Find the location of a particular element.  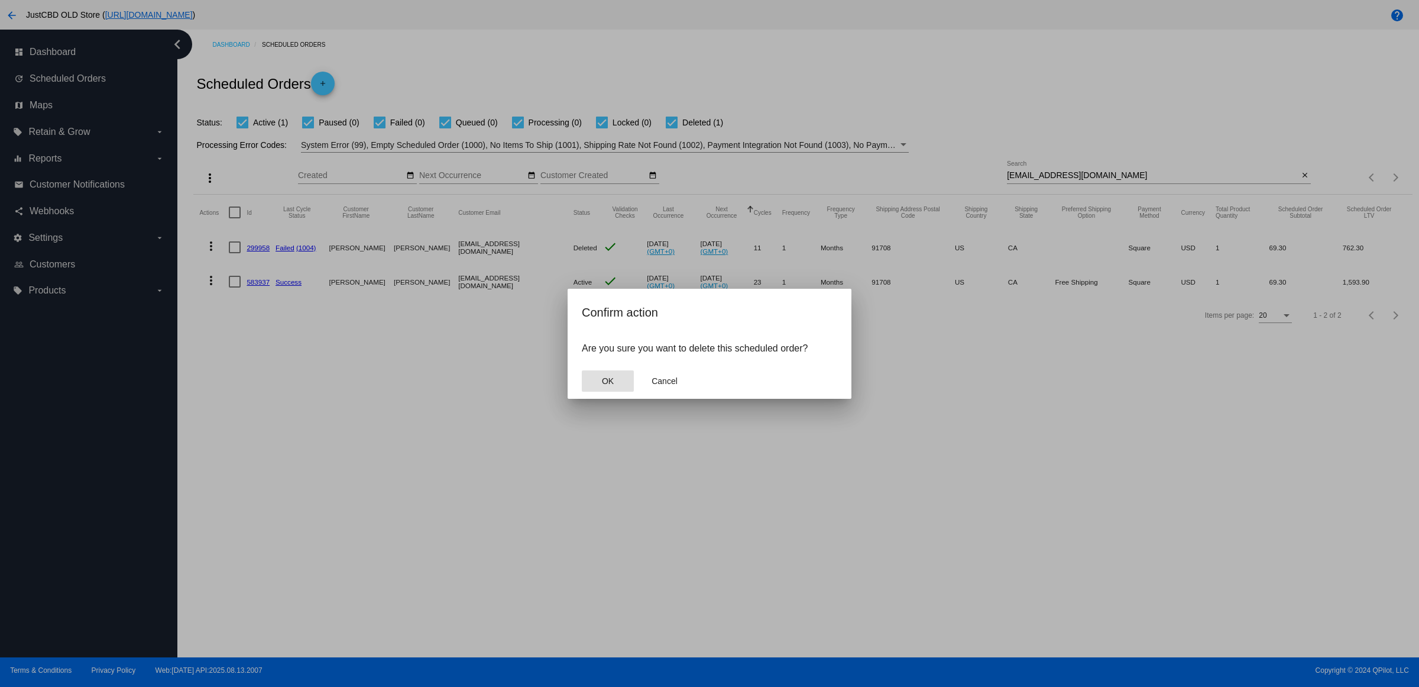

h2: Confirm action is located at coordinates (710, 312).